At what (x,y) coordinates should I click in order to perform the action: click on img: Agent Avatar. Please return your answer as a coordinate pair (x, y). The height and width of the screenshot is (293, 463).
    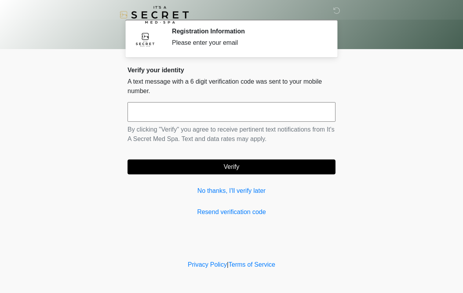
    Looking at the image, I should click on (145, 39).